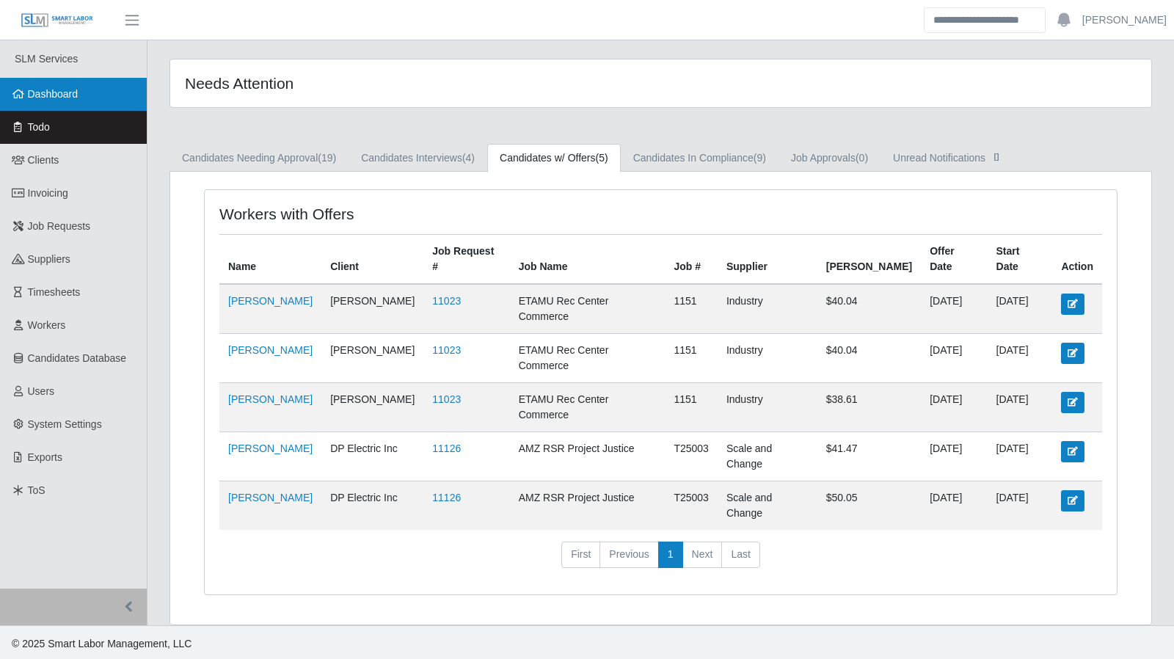 Image resolution: width=1174 pixels, height=659 pixels. What do you see at coordinates (48, 193) in the screenshot?
I see `span: Invoicing` at bounding box center [48, 193].